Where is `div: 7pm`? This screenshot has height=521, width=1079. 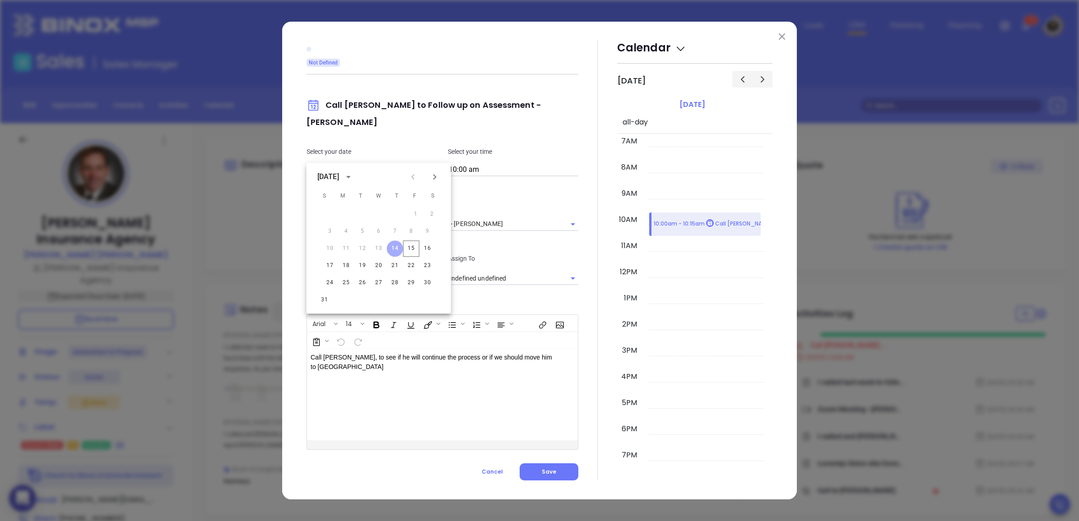
div: 7pm is located at coordinates (629, 456).